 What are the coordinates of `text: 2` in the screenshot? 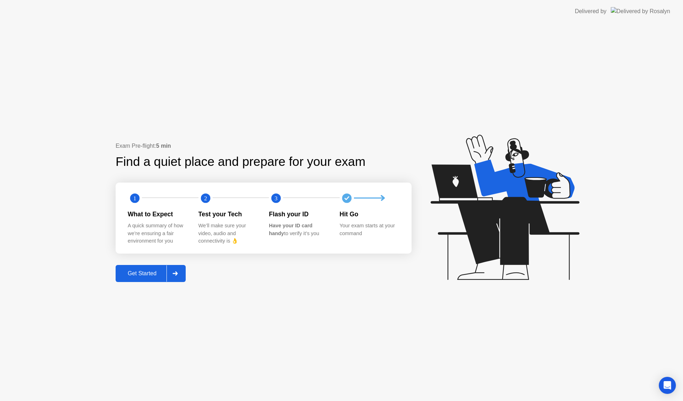 It's located at (205, 198).